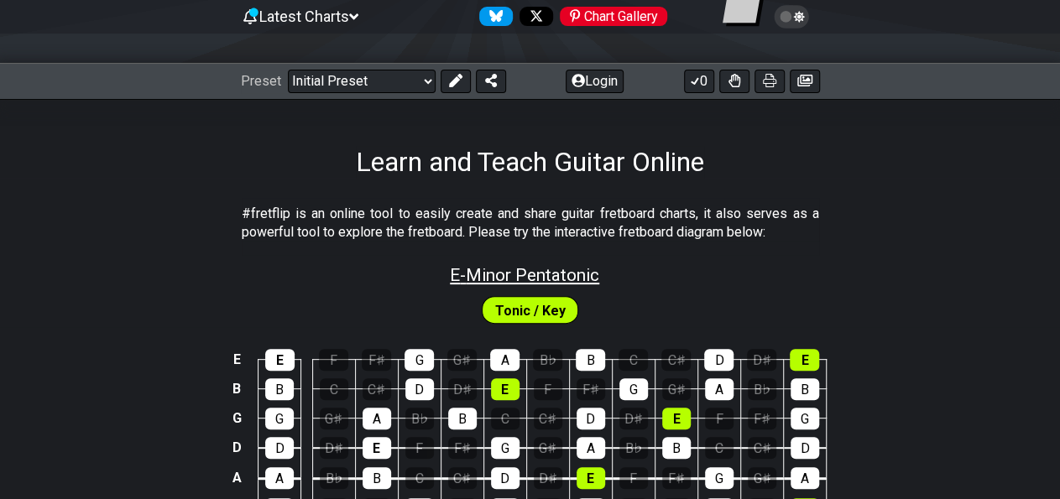 This screenshot has height=499, width=1060. What do you see at coordinates (791, 17) in the screenshot?
I see `span: Toggle light / dark theme` at bounding box center [791, 17].